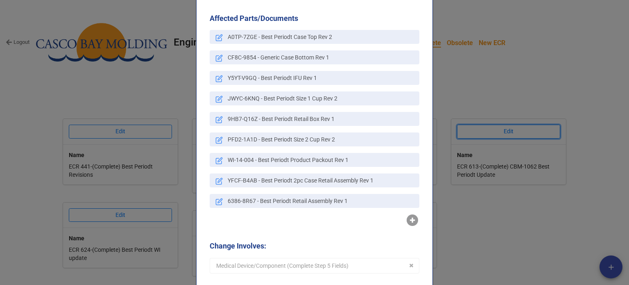 The height and width of the screenshot is (285, 629). I want to click on p: 9HB7-Q16Z - Best Periodt Retail Box Rev 1, so click(322, 119).